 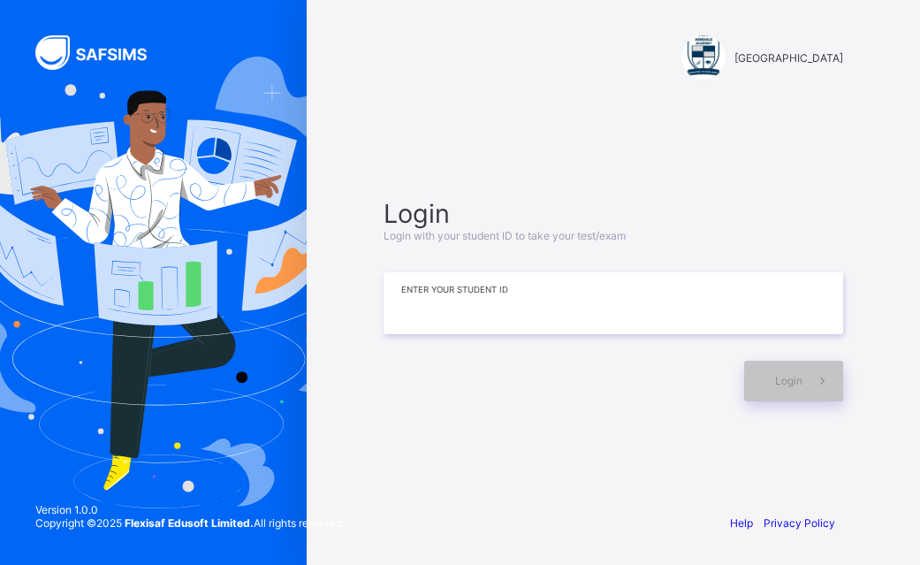 What do you see at coordinates (190, 523) in the screenshot?
I see `span: Copyright © 2025 All rights reserved.` at bounding box center [190, 523].